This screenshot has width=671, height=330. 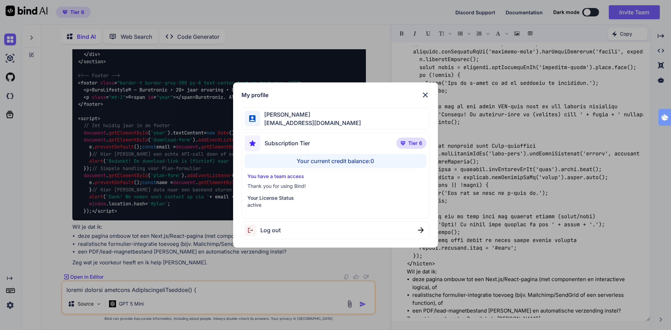 What do you see at coordinates (287, 143) in the screenshot?
I see `span: Subscription Tier` at bounding box center [287, 143].